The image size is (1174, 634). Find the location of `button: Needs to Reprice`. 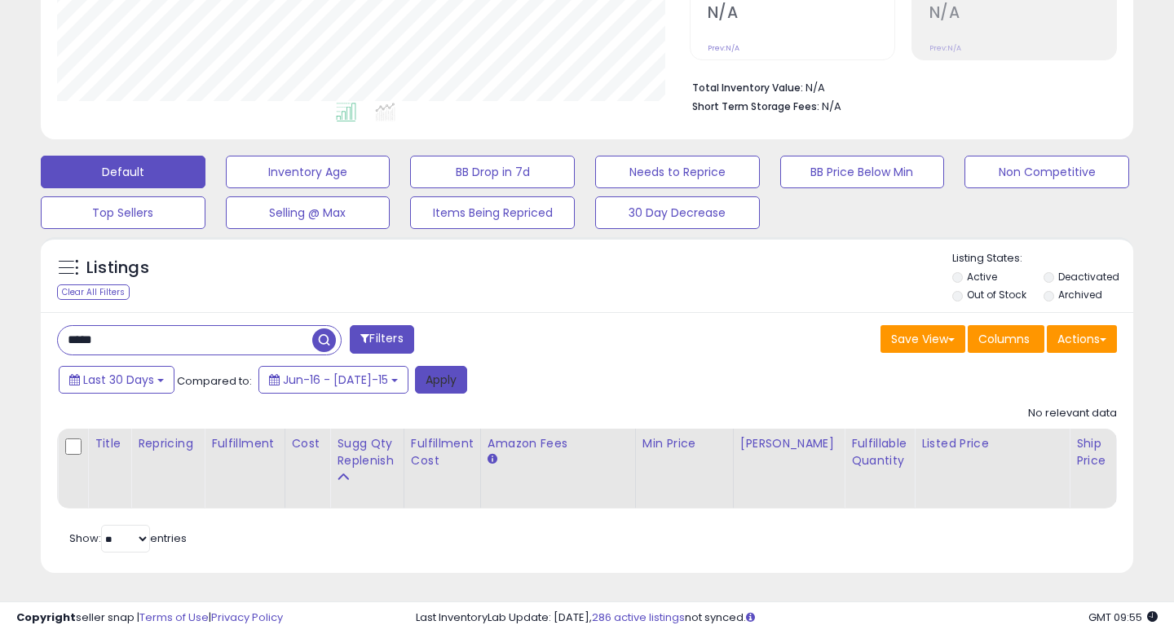

button: Needs to Reprice is located at coordinates (678, 172).